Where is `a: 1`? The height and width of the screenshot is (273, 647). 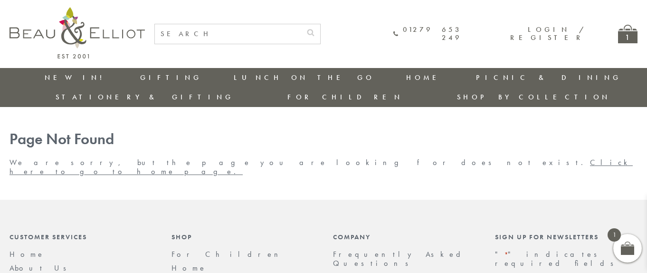 a: 1 is located at coordinates (627, 34).